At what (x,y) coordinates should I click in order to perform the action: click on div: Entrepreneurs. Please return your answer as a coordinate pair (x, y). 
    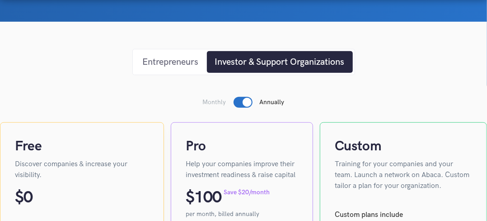
    Looking at the image, I should click on (171, 62).